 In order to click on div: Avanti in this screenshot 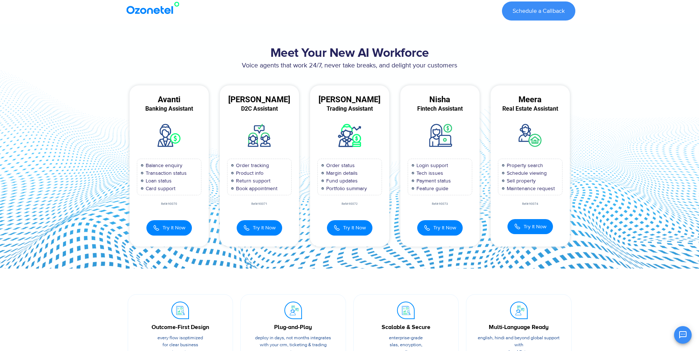, I will do `click(169, 100)`.